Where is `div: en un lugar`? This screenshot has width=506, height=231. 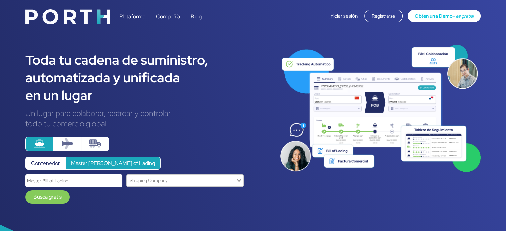
div: en un lugar is located at coordinates (147, 95).